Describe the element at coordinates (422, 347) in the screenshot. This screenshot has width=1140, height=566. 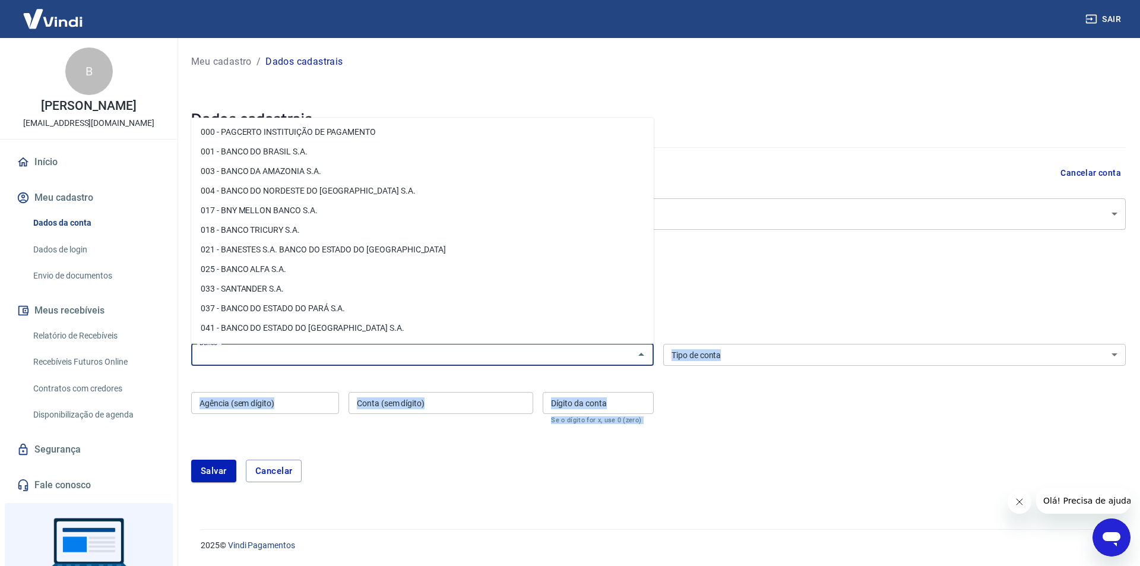
I see `li: 047 - BANCO DO ESTADO DE SERGIPE S.A.` at that location.